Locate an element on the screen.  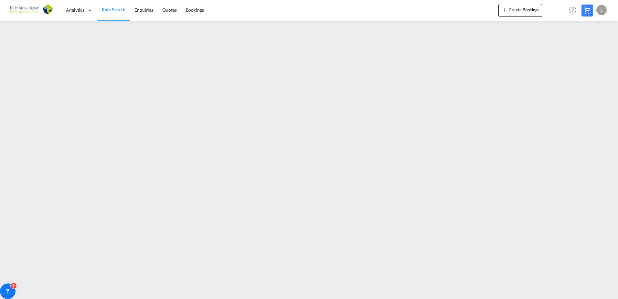
span: Analytics is located at coordinates (75, 10).